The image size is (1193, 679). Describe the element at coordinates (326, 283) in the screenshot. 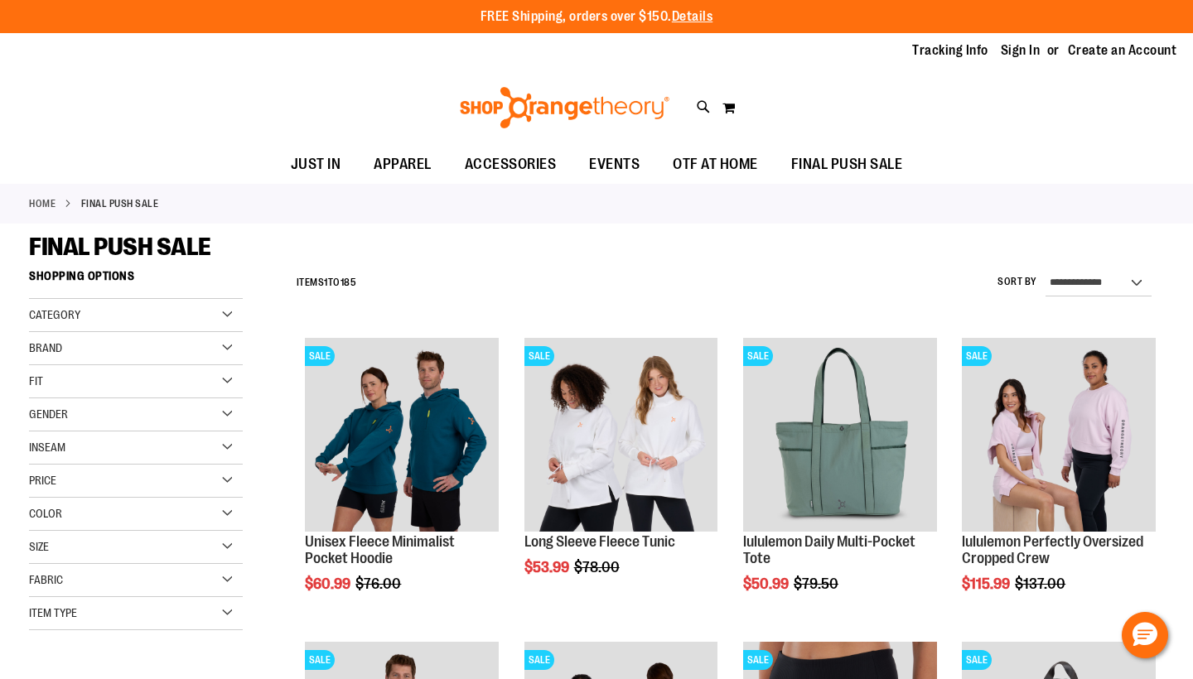

I see `span: 1` at that location.